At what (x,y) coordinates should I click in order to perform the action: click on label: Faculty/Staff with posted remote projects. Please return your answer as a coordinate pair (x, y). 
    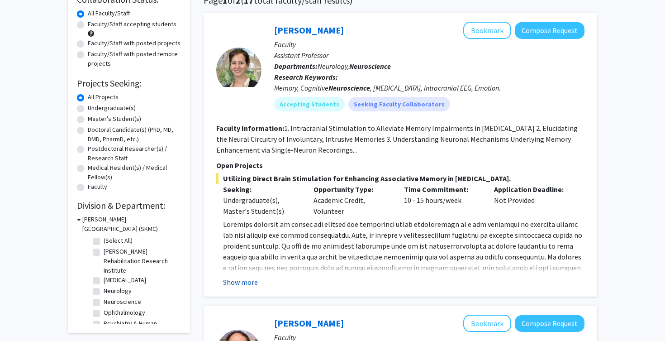
    Looking at the image, I should click on (134, 59).